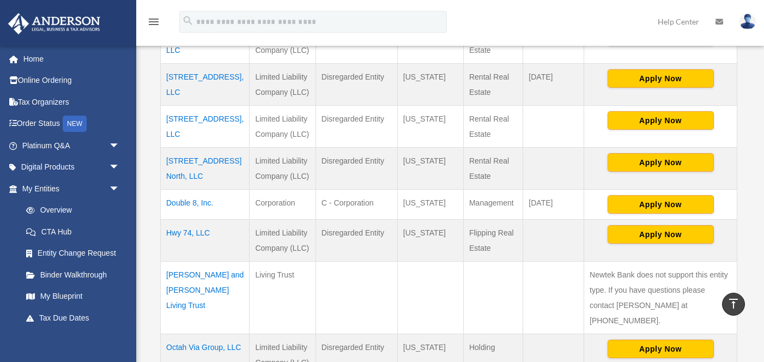  I want to click on td: Living Trust, so click(282, 298).